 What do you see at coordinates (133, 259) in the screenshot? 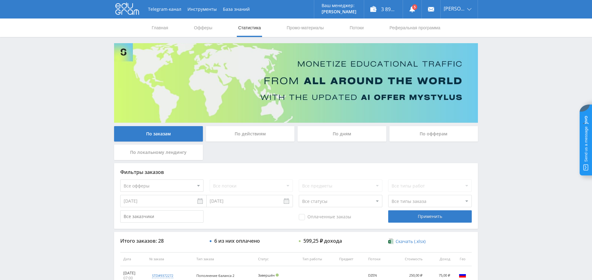
I see `th: Дата` at bounding box center [133, 259].